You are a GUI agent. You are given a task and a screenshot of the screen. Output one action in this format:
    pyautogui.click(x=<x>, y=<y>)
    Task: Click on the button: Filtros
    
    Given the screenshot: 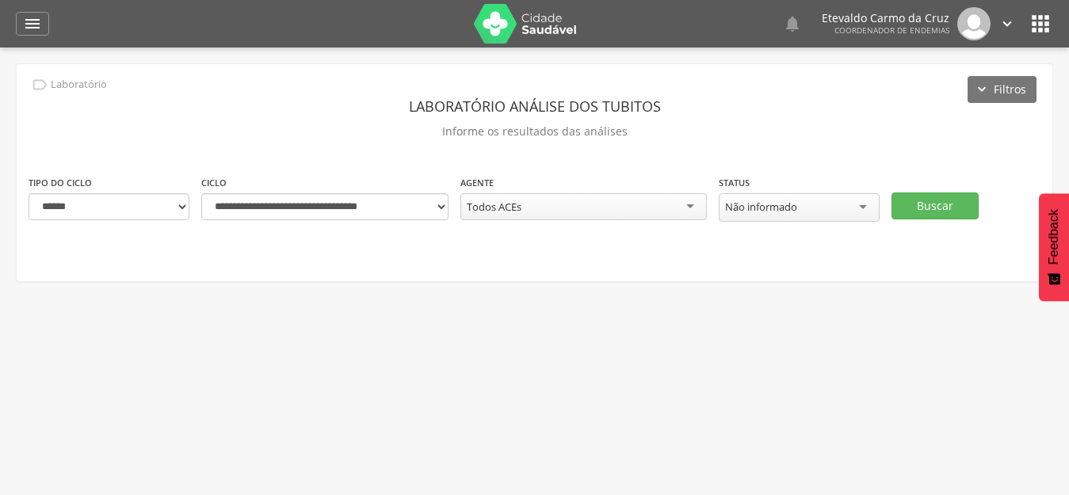 What is the action you would take?
    pyautogui.click(x=1002, y=90)
    